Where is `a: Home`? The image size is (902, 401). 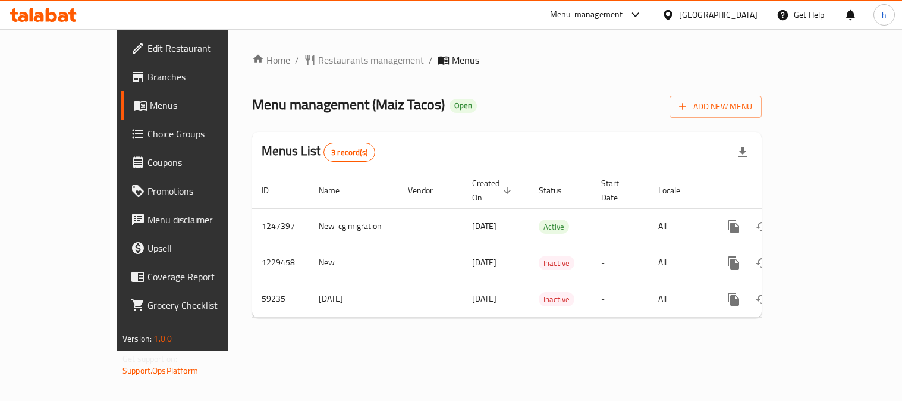 a: Home is located at coordinates (271, 60).